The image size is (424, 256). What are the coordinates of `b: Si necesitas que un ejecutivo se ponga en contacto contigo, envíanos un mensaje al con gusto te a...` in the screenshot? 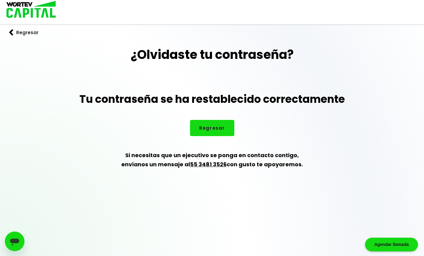 It's located at (212, 160).